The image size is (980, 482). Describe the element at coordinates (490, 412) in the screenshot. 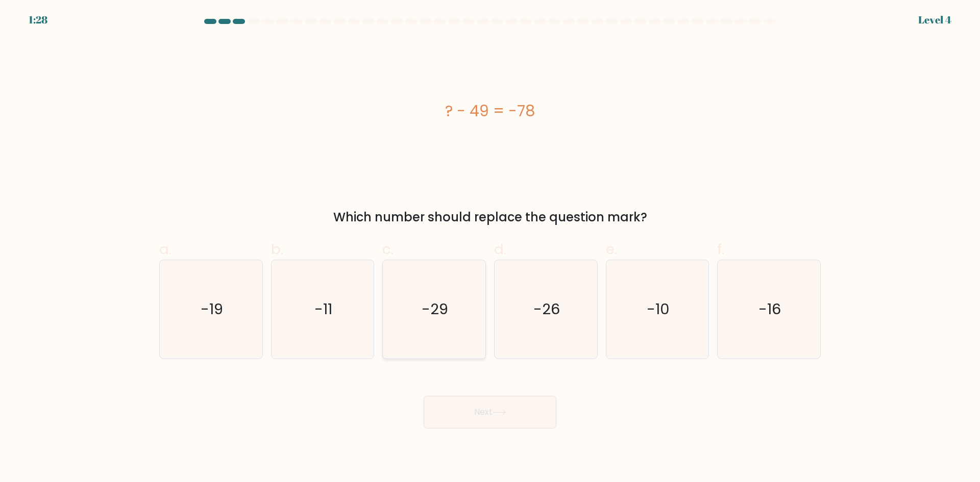

I see `button: Next` at that location.